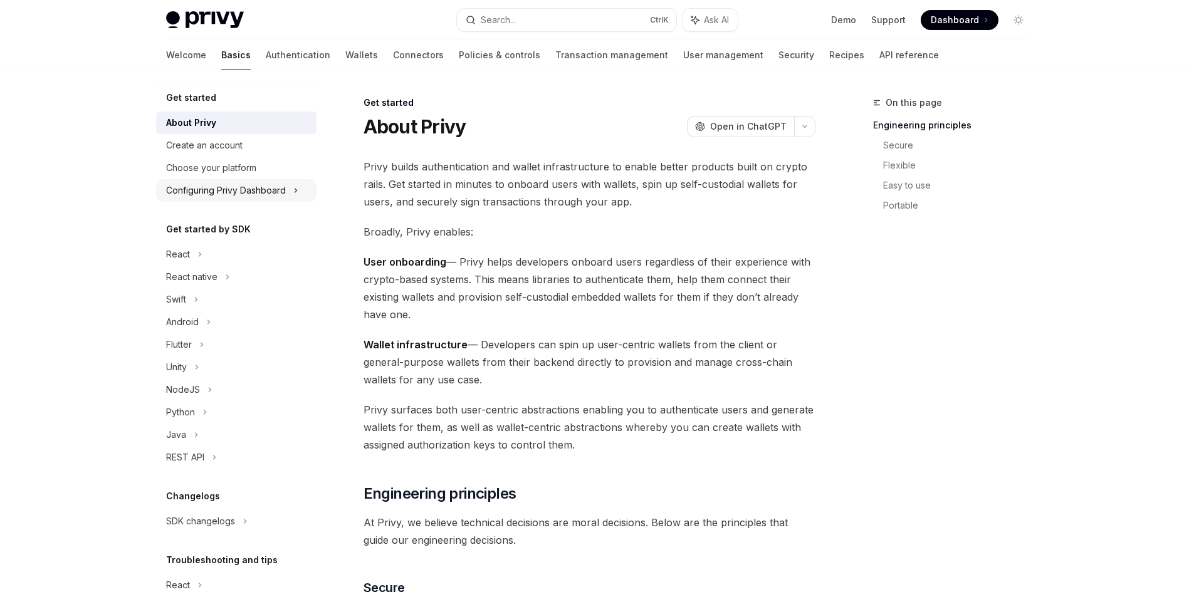 The image size is (1194, 592). Describe the element at coordinates (192, 277) in the screenshot. I see `div: React native` at that location.